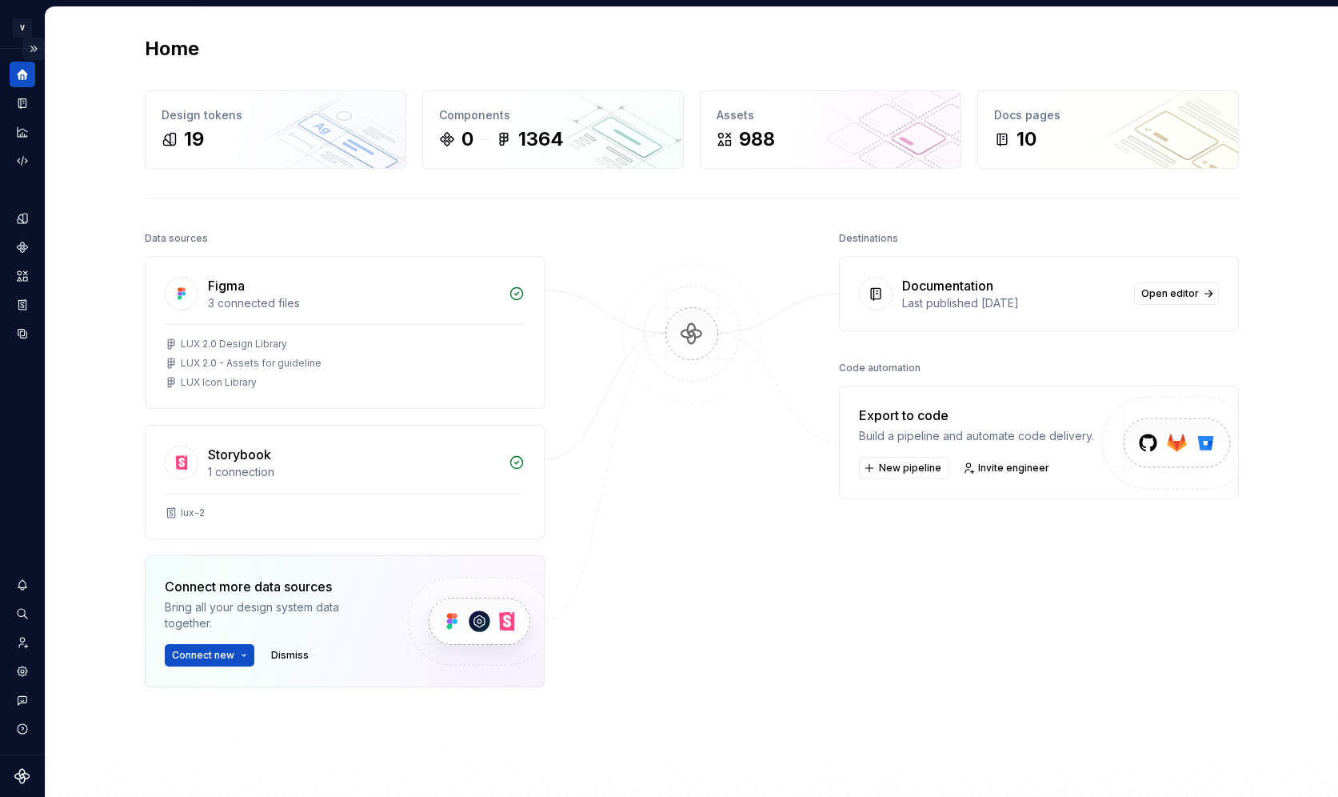 This screenshot has width=1338, height=797. Describe the element at coordinates (275, 130) in the screenshot. I see `a: Design tokens19` at that location.